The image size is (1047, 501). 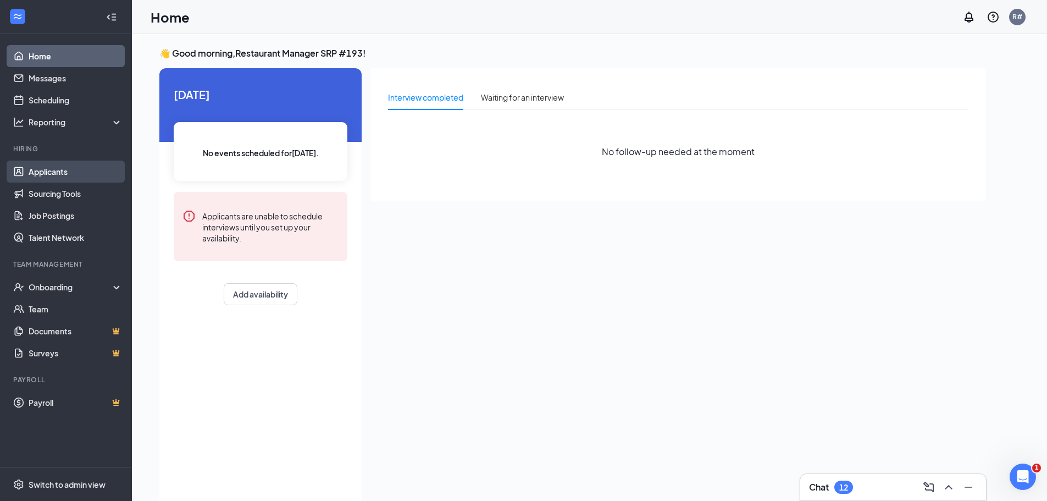 I want to click on svg: Minimize, so click(x=968, y=487).